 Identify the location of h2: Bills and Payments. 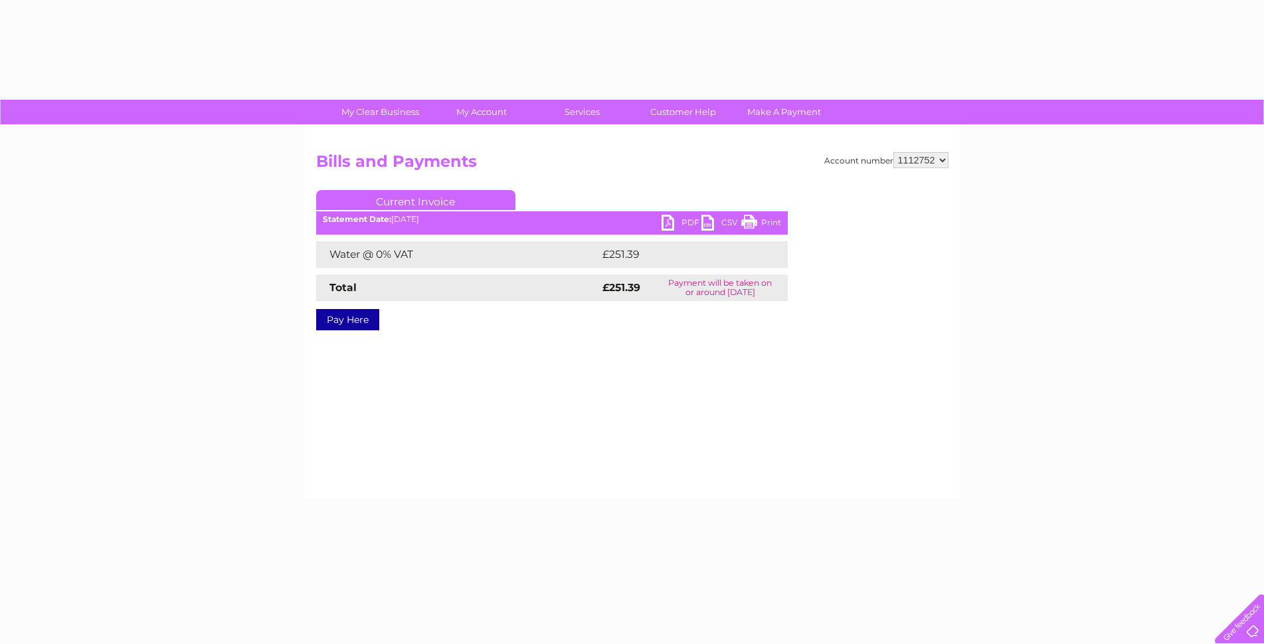
(633, 165).